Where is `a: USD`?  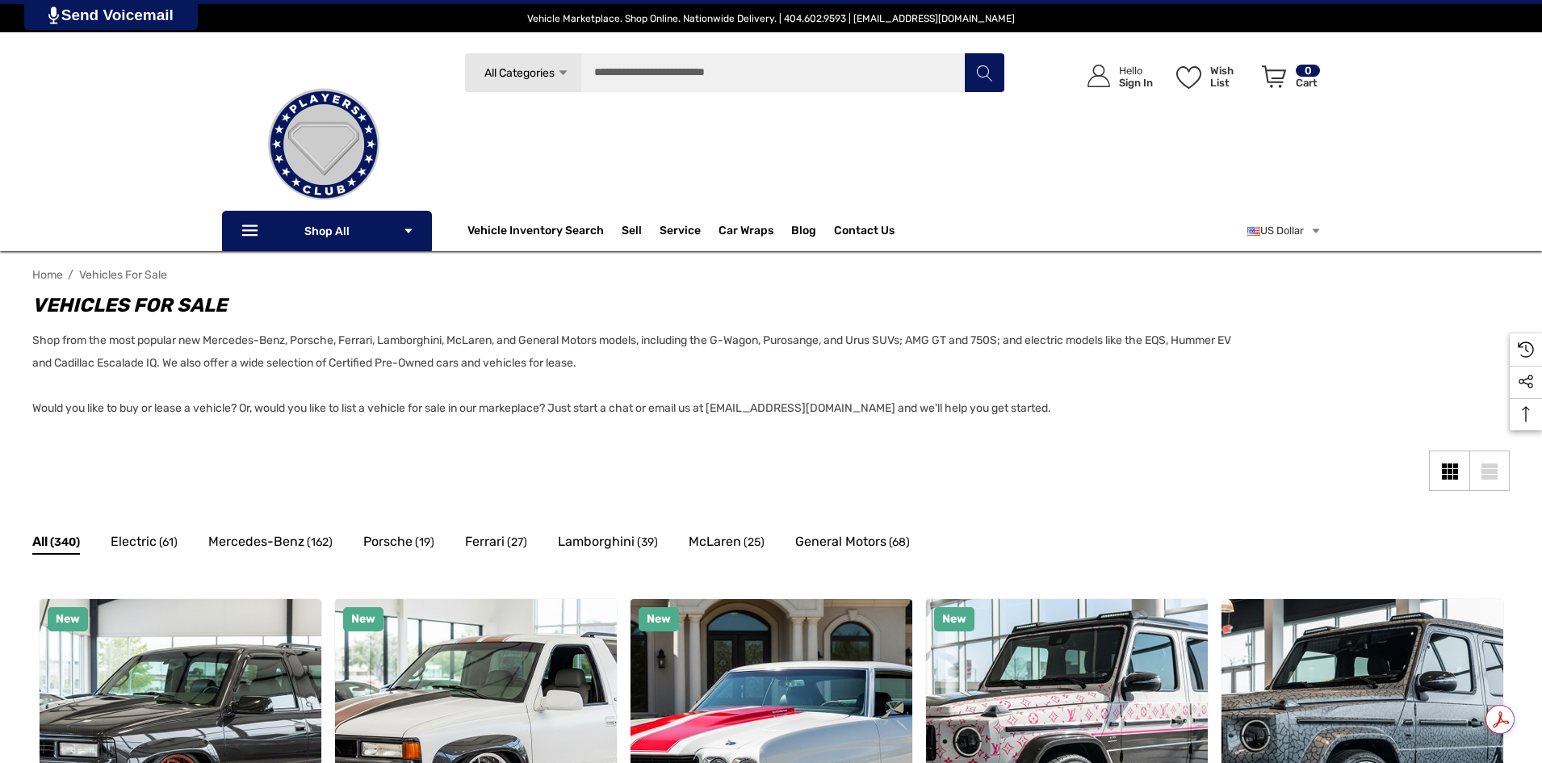
a: USD is located at coordinates (1284, 231).